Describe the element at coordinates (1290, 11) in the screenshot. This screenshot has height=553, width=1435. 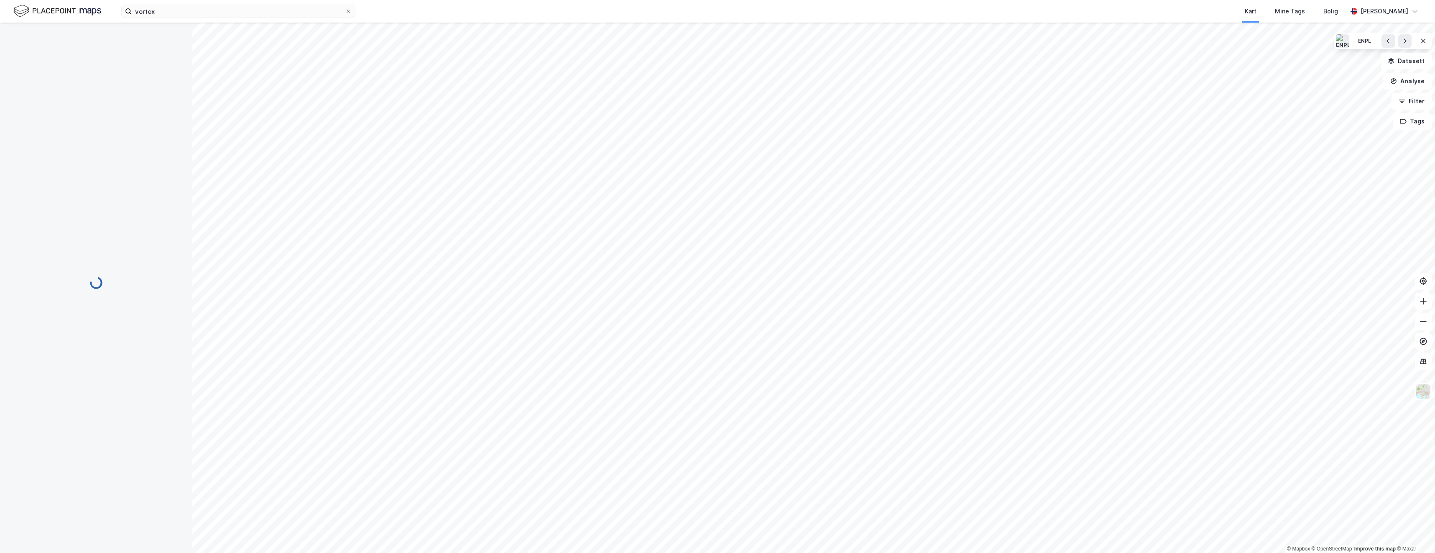
I see `div: Mine Tags` at that location.